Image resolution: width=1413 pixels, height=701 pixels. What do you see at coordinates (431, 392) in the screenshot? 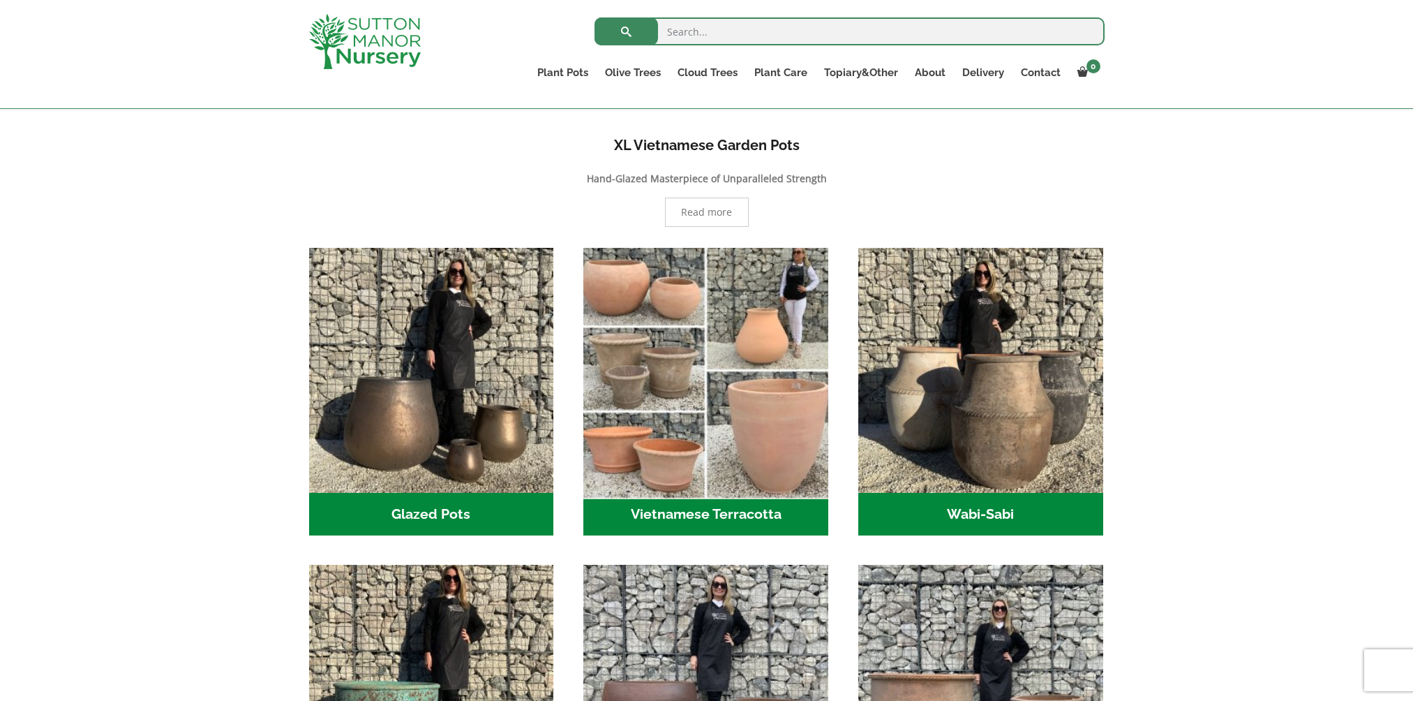
I see `a: Visit product category Glazed Pots` at bounding box center [431, 392].